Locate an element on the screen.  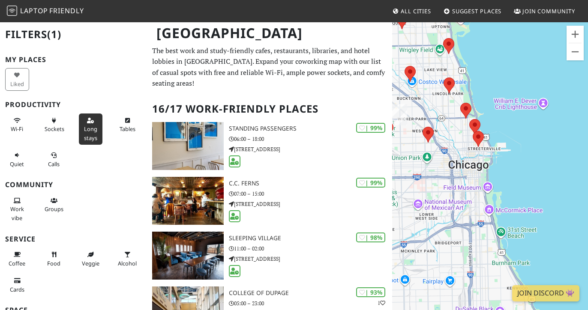
span: Group tables is located at coordinates (54, 209).